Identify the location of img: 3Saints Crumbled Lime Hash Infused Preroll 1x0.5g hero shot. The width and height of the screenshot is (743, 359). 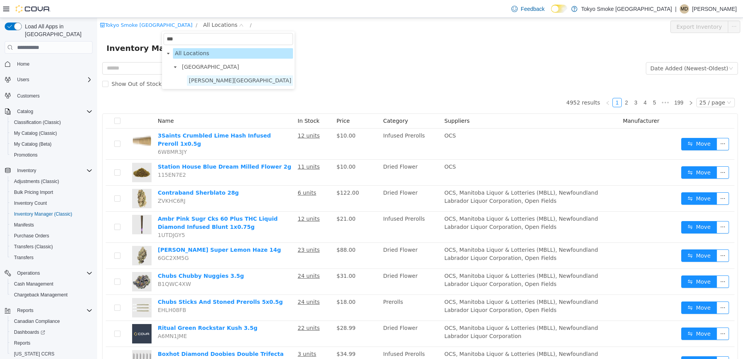
(45, 124).